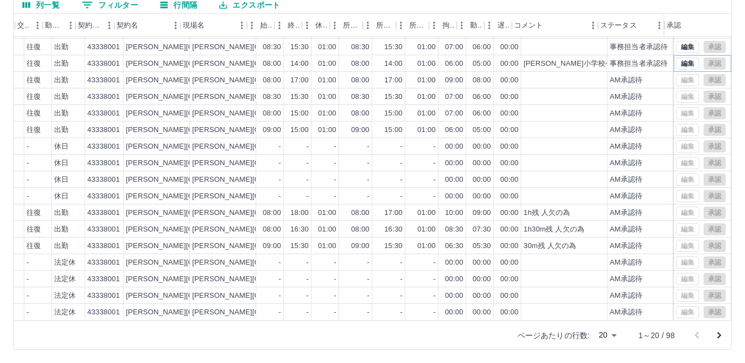 The width and height of the screenshot is (745, 363). I want to click on div: 14:00, so click(393, 64).